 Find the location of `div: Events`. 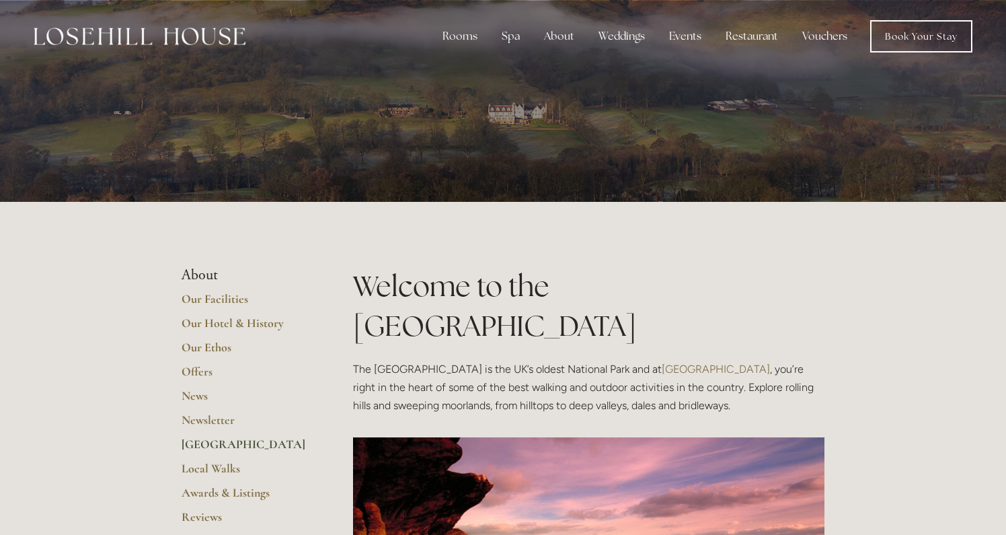

div: Events is located at coordinates (685, 36).